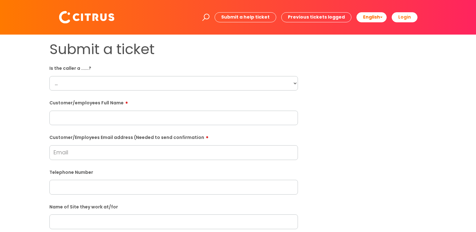 The width and height of the screenshot is (476, 232). Describe the element at coordinates (174, 206) in the screenshot. I see `label: Name of Site they work at/for` at that location.